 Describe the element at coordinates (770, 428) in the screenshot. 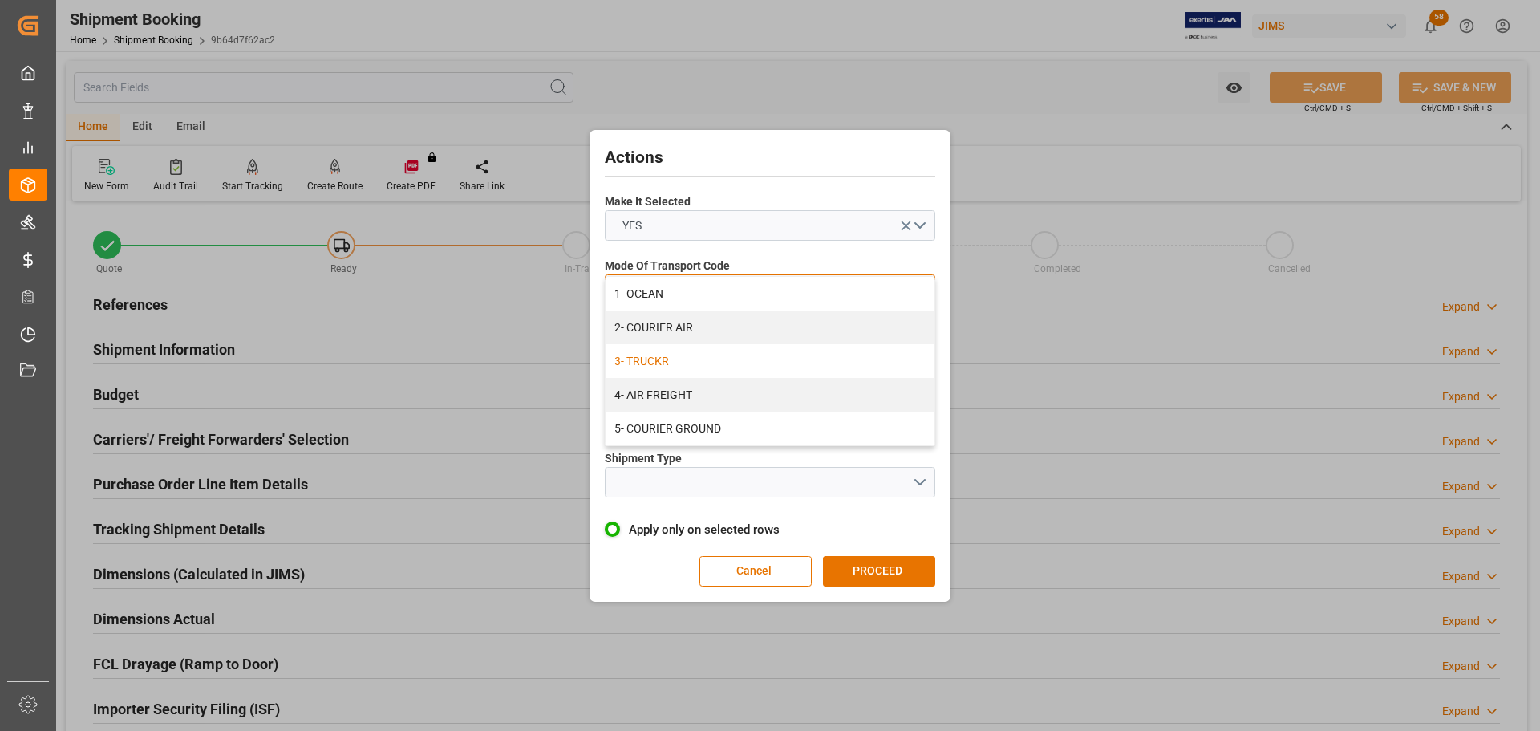

I see `div: 5- COURIER GROUND` at that location.